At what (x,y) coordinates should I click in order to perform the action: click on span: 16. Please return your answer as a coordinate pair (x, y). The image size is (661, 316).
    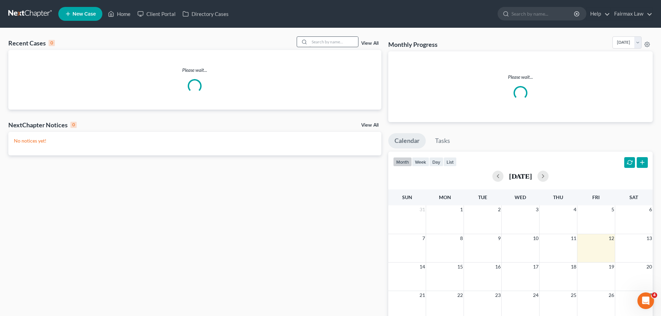
    Looking at the image, I should click on (498, 267).